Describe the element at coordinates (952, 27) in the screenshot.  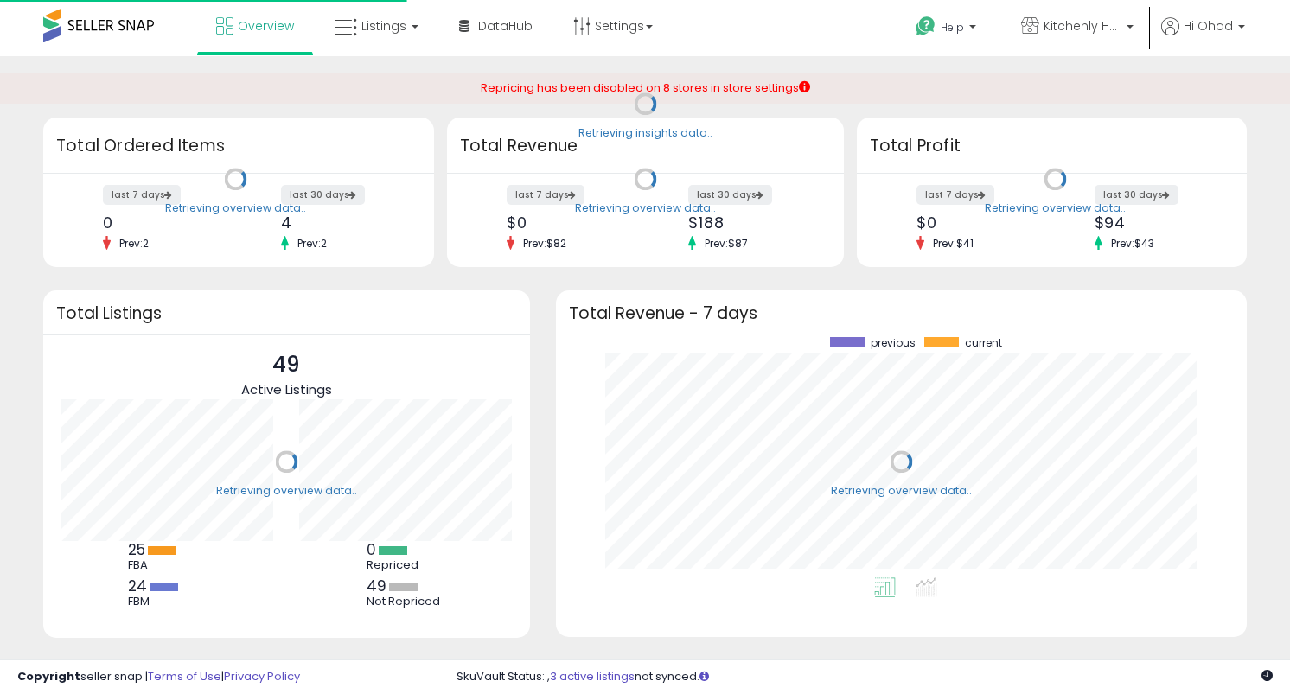
I see `span: Help` at that location.